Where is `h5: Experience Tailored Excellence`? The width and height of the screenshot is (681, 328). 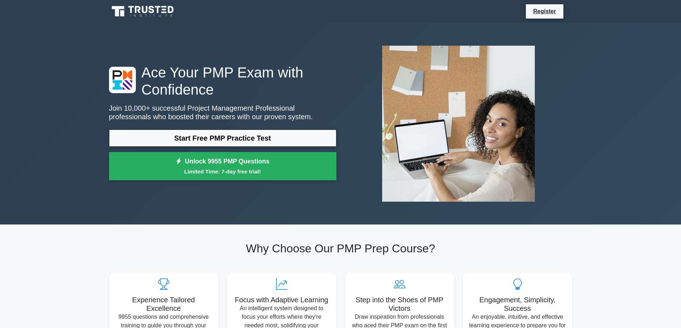
h5: Experience Tailored Excellence is located at coordinates (164, 304).